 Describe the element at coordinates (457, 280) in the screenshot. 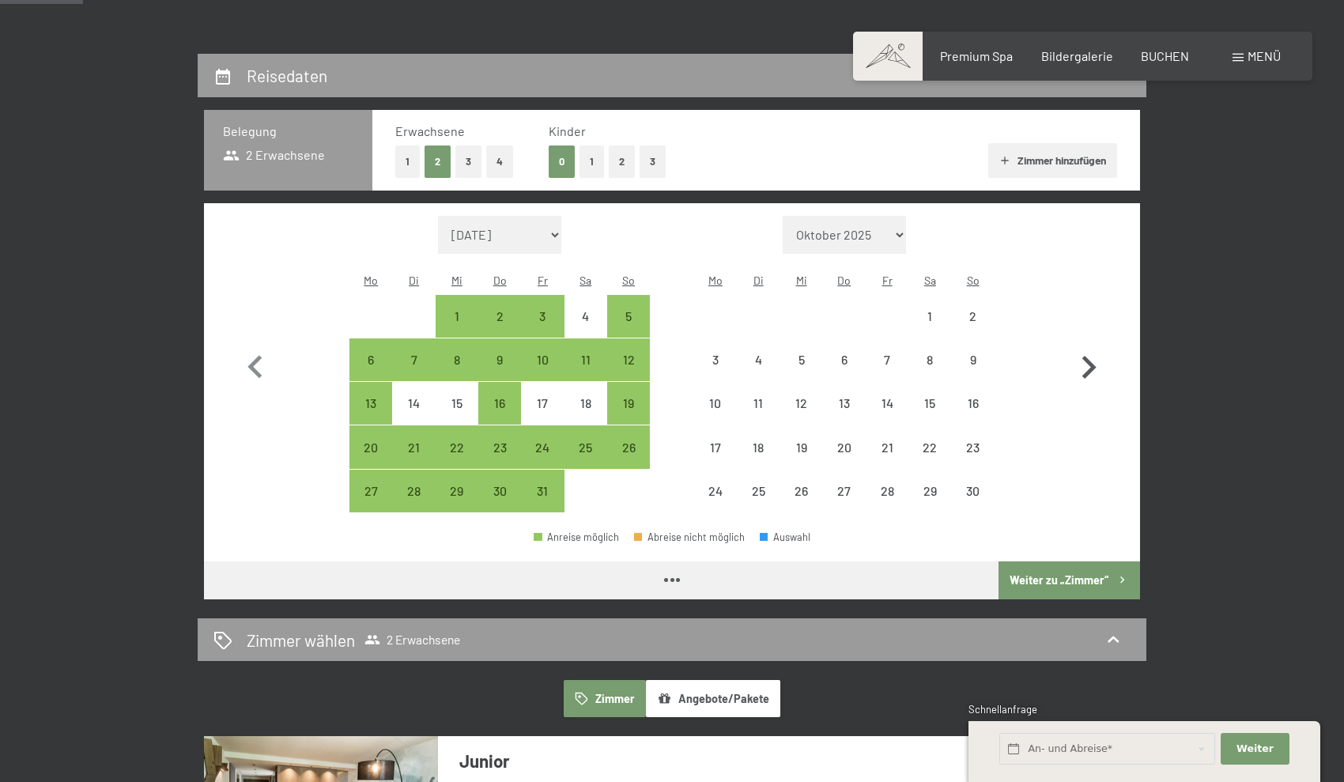

I see `abbr: Mittwoch` at that location.